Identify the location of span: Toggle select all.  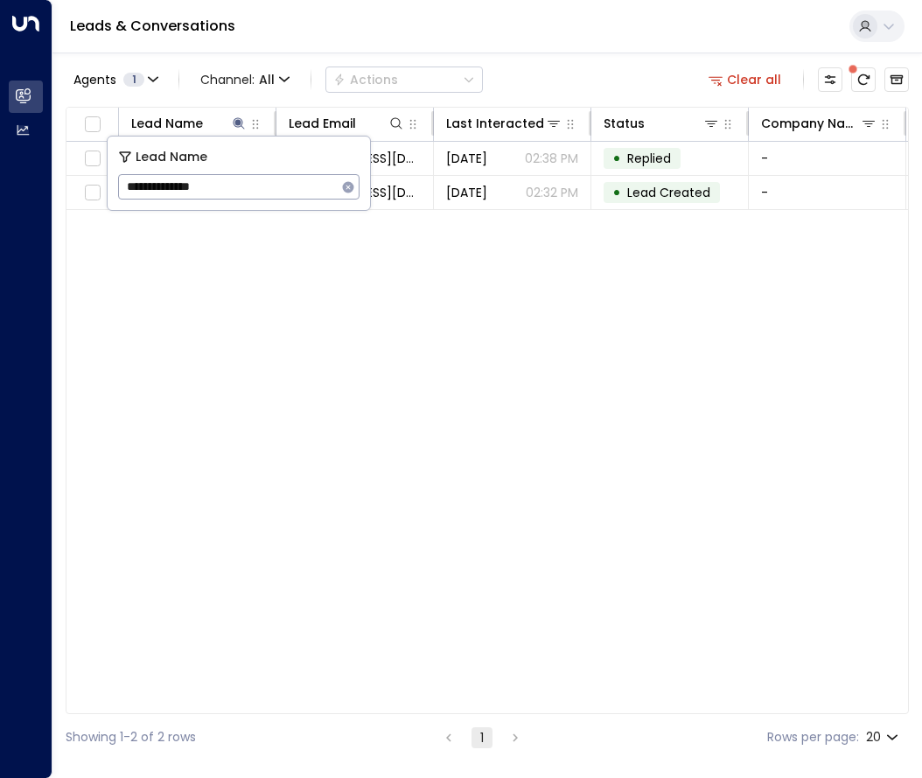
(92, 124).